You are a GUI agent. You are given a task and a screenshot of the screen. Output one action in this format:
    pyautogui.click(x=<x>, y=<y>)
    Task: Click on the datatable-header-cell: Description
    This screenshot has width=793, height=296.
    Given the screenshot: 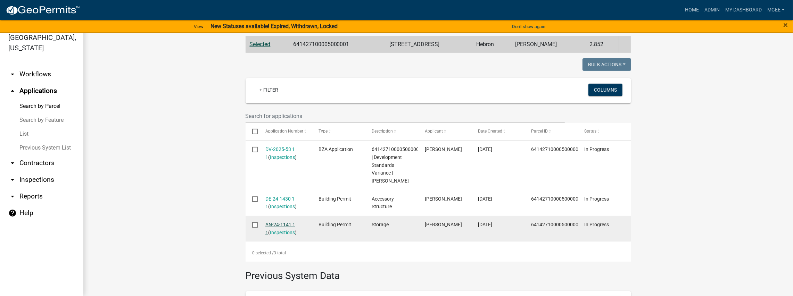 What is the action you would take?
    pyautogui.click(x=391, y=132)
    